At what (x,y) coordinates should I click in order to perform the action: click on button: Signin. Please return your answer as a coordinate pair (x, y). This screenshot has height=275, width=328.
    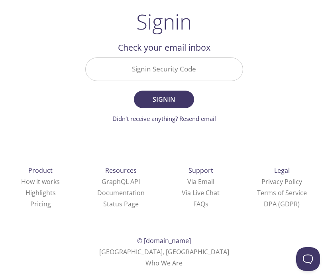
    Looking at the image, I should click on (164, 99).